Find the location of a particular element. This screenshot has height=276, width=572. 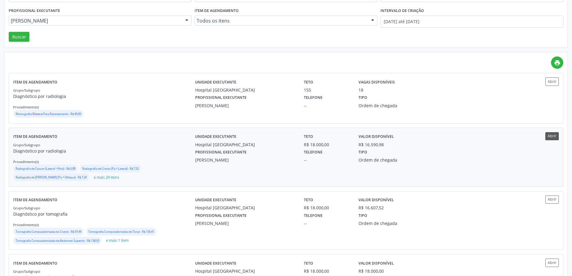

div: R$ 16.607,52 is located at coordinates (371, 208).